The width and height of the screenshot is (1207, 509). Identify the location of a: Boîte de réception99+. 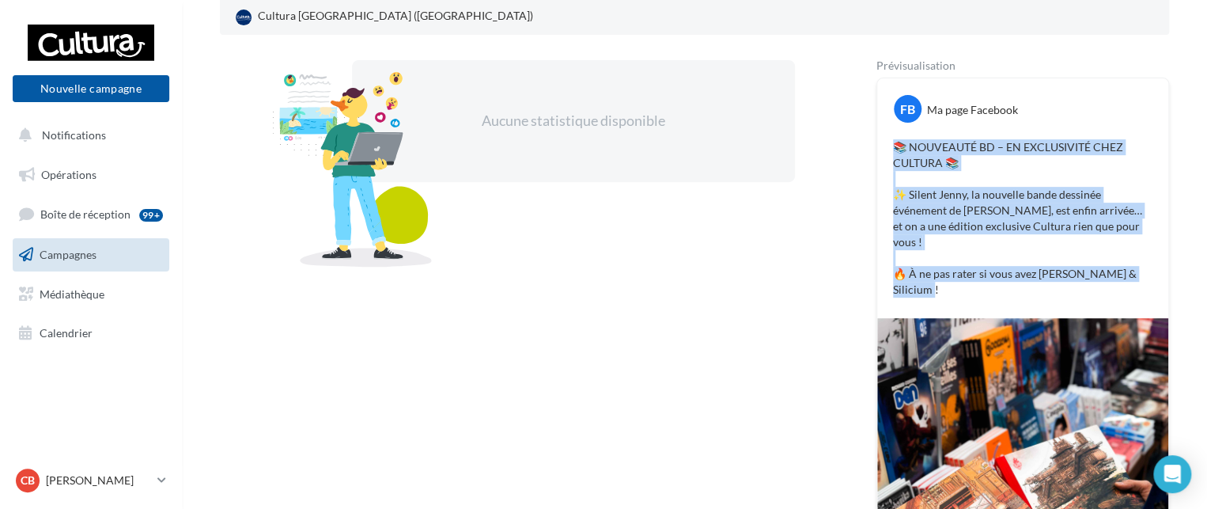
(91, 214).